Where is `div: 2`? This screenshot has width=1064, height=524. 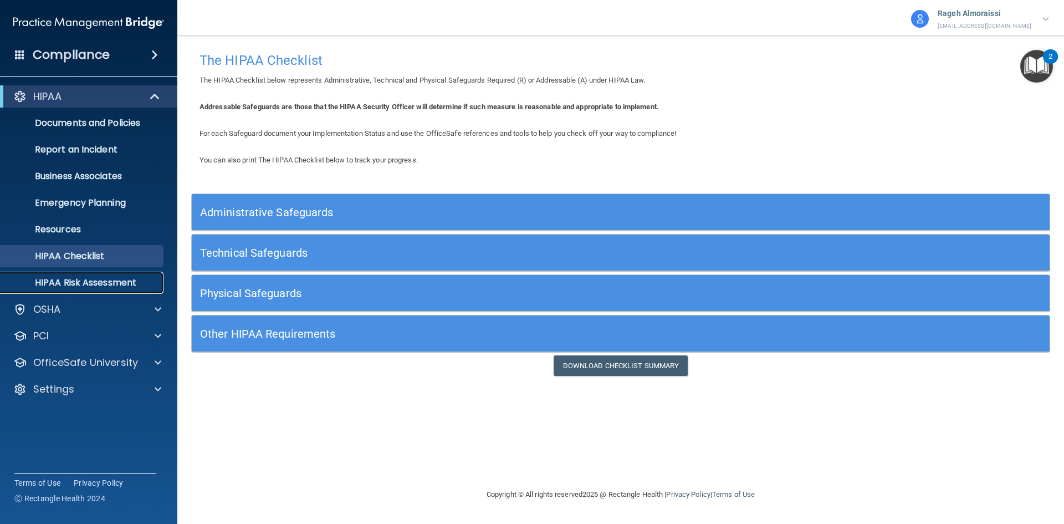
div: 2 is located at coordinates (1051, 64).